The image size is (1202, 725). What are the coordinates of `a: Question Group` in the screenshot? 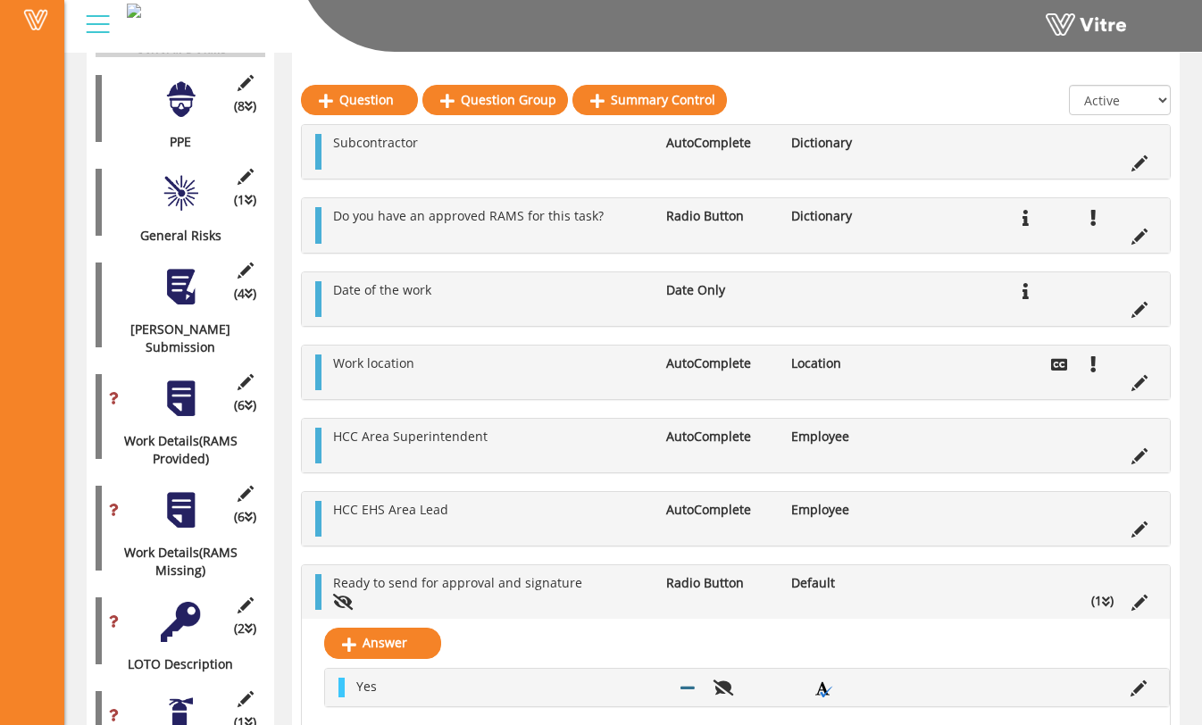 It's located at (495, 100).